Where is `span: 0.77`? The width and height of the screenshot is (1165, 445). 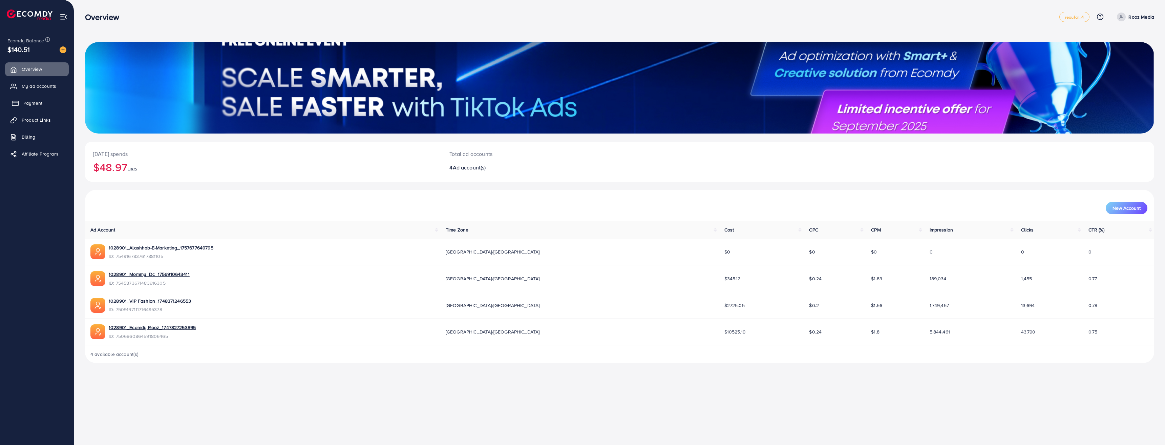
span: 0.77 is located at coordinates (1093, 278).